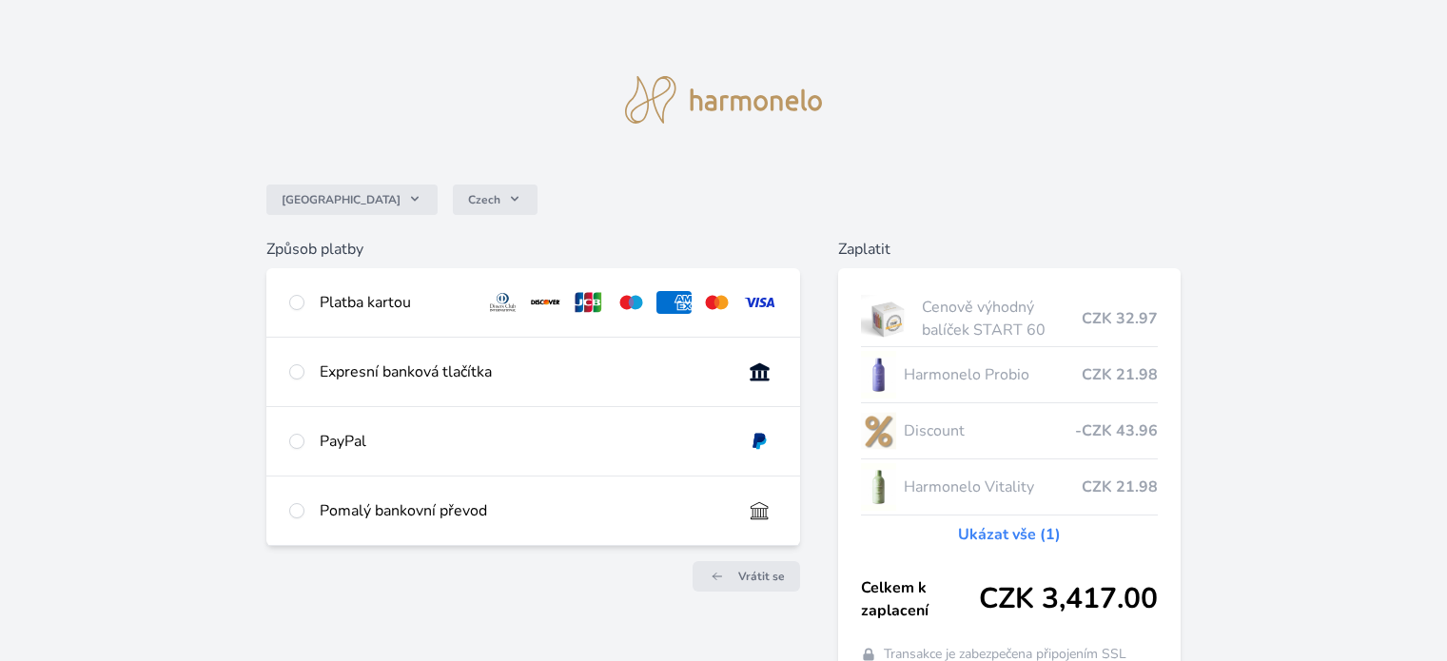 This screenshot has width=1447, height=661. Describe the element at coordinates (545, 303) in the screenshot. I see `img: discover.svg` at that location.